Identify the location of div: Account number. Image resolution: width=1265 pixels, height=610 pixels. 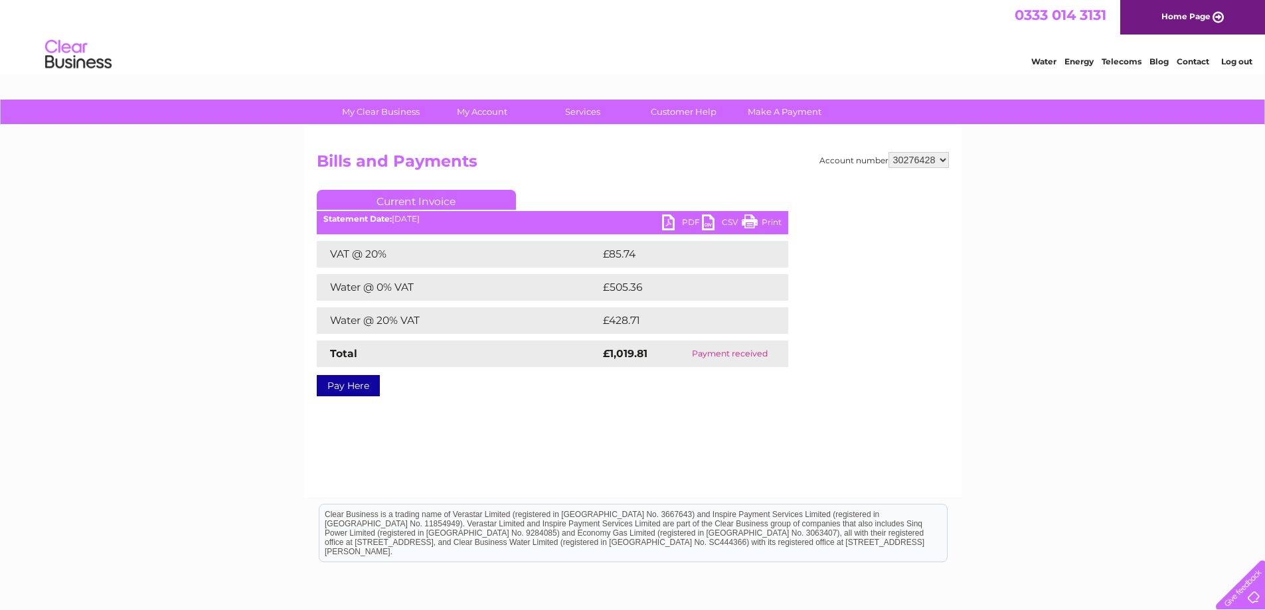
(883, 160).